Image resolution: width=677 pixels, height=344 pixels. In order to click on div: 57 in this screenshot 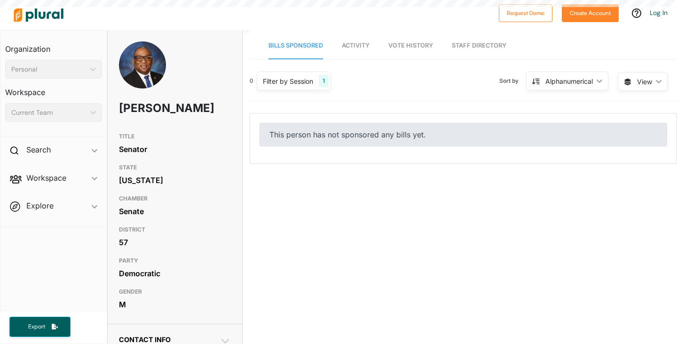, I will do `click(175, 242)`.